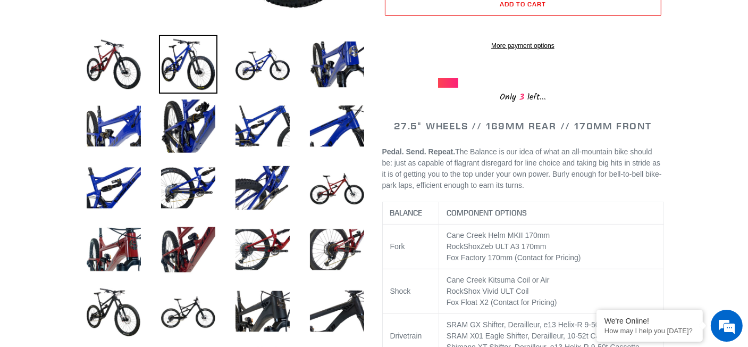  What do you see at coordinates (650, 330) in the screenshot?
I see `p: How may I help you today?` at bounding box center [650, 330].